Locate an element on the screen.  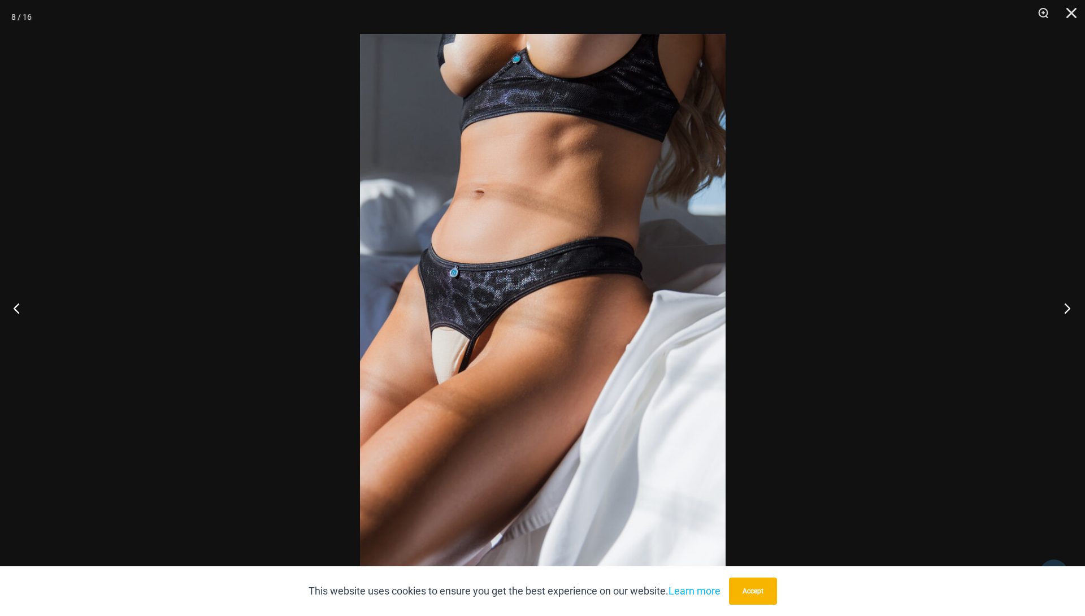
button: Accept is located at coordinates (752, 591).